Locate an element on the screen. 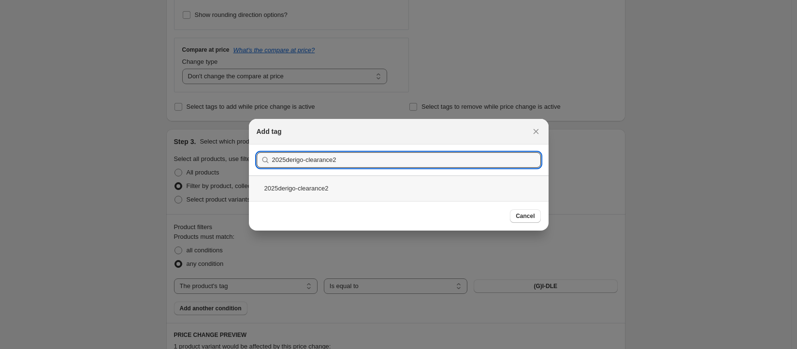 The height and width of the screenshot is (349, 797). h2: Add tag is located at coordinates (269, 132).